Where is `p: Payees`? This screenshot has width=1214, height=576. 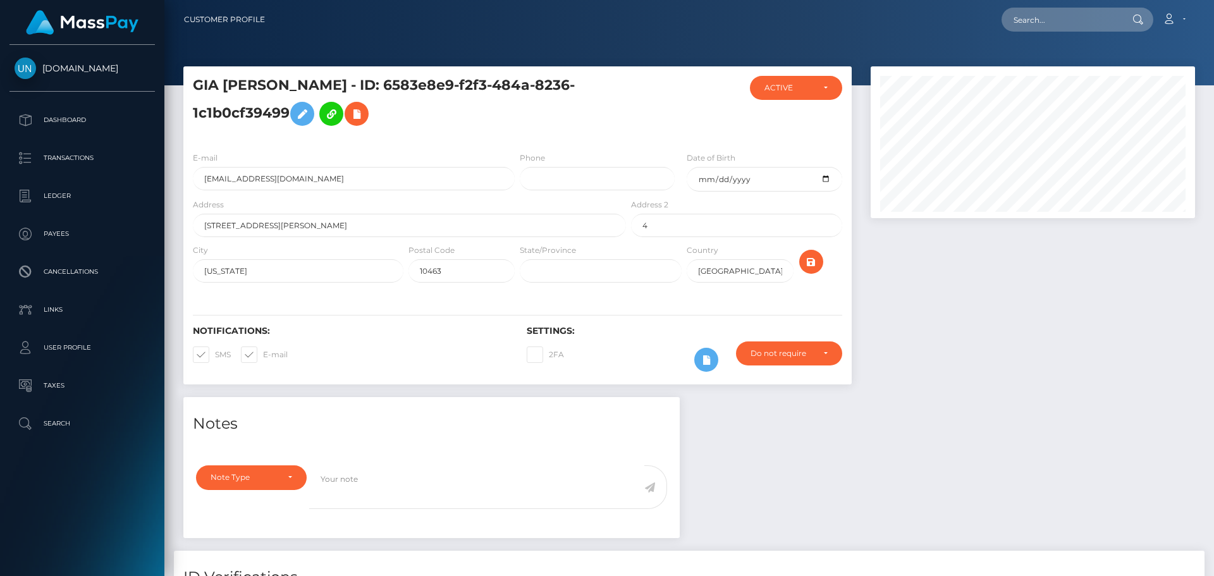 p: Payees is located at coordinates (82, 234).